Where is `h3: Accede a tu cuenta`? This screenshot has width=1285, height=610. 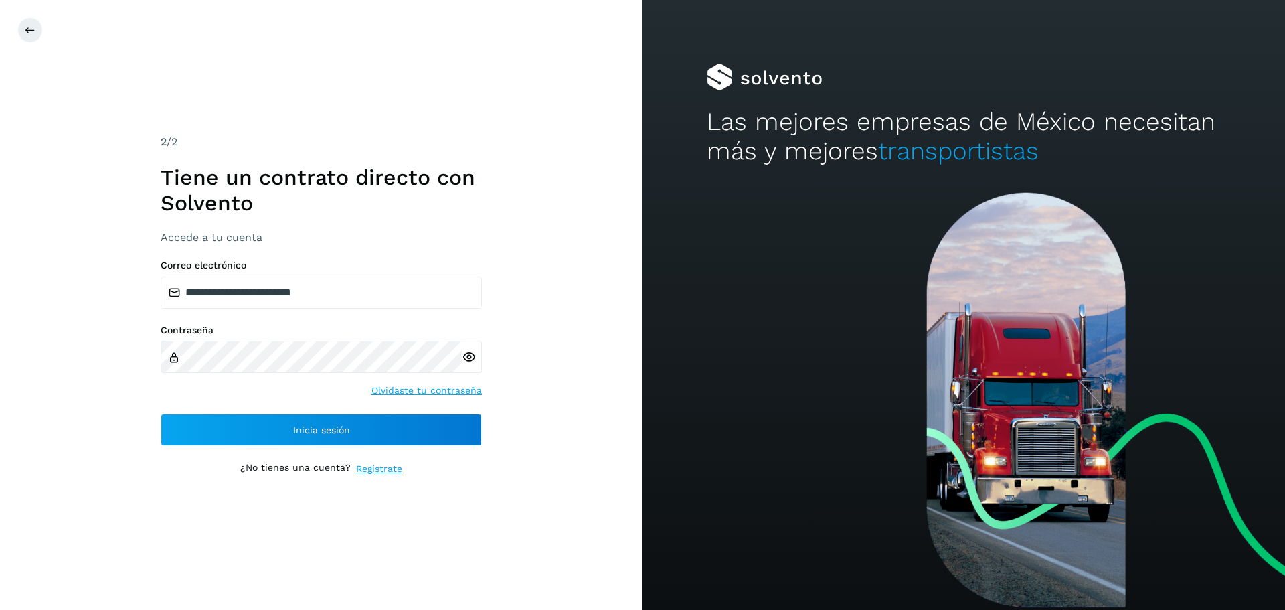
h3: Accede a tu cuenta is located at coordinates (321, 237).